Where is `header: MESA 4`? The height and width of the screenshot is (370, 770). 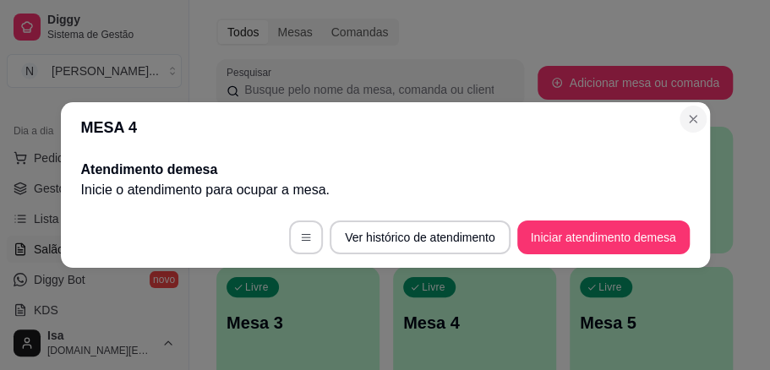 header: MESA 4 is located at coordinates (385, 128).